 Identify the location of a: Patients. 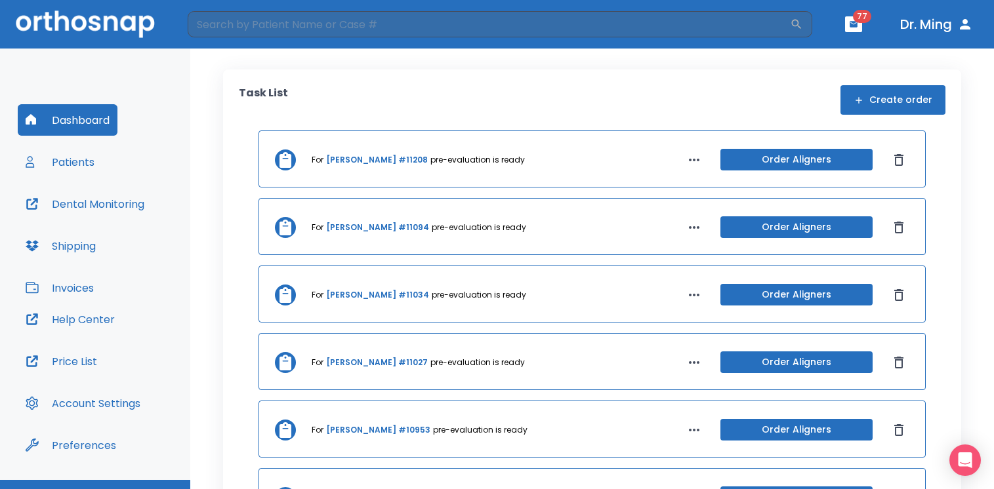
(60, 162).